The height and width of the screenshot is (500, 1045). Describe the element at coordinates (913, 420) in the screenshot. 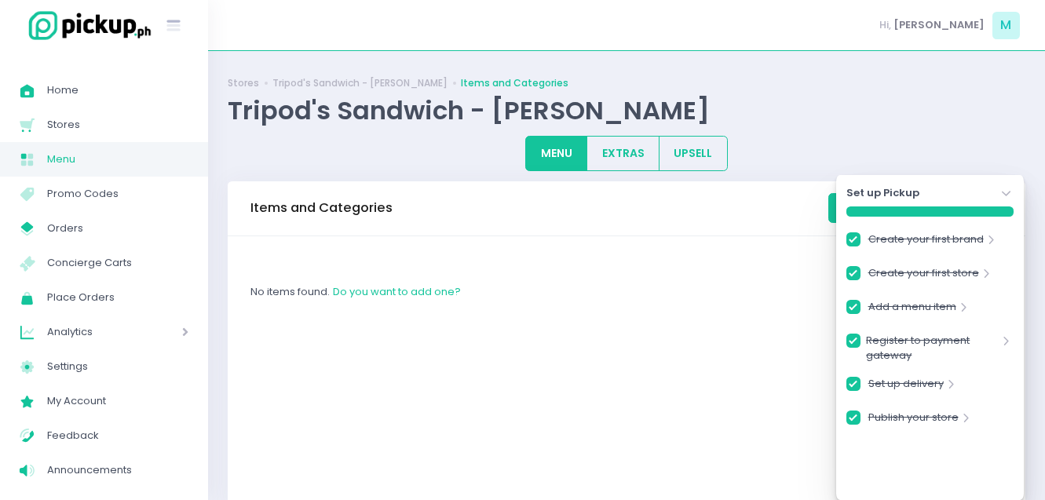

I see `a: Publish your store` at that location.